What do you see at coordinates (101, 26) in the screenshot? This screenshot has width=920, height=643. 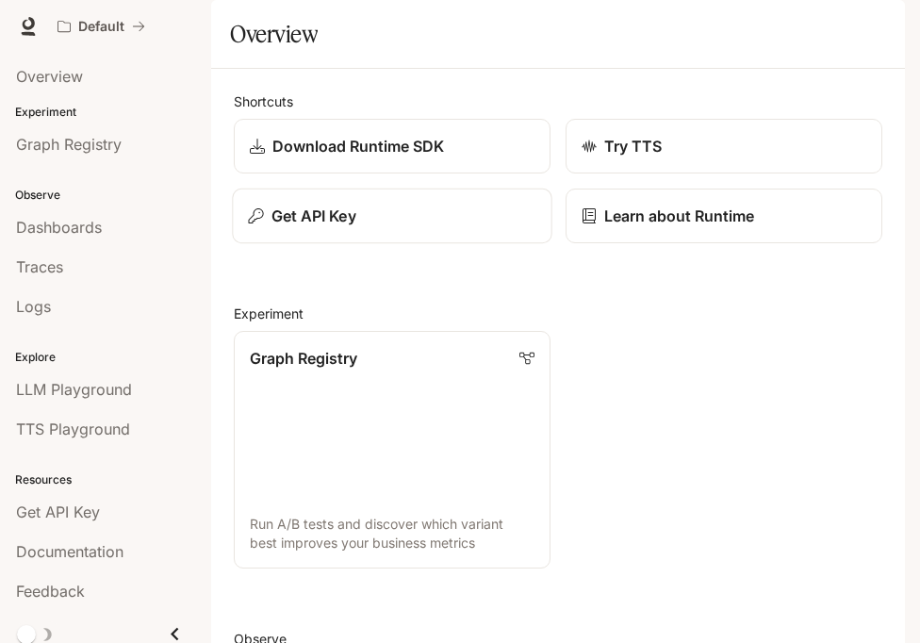 I see `p: Default` at bounding box center [101, 26].